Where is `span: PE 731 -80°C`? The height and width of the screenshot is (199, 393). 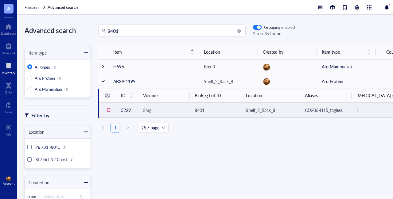 span: PE 731 -80°C is located at coordinates (48, 147).